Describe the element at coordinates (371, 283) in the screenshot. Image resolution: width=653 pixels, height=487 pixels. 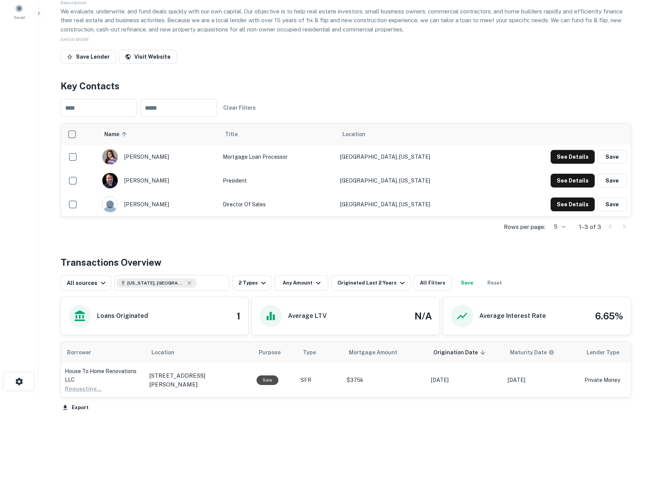
I see `button: Originated Last 2 Years` at that location.